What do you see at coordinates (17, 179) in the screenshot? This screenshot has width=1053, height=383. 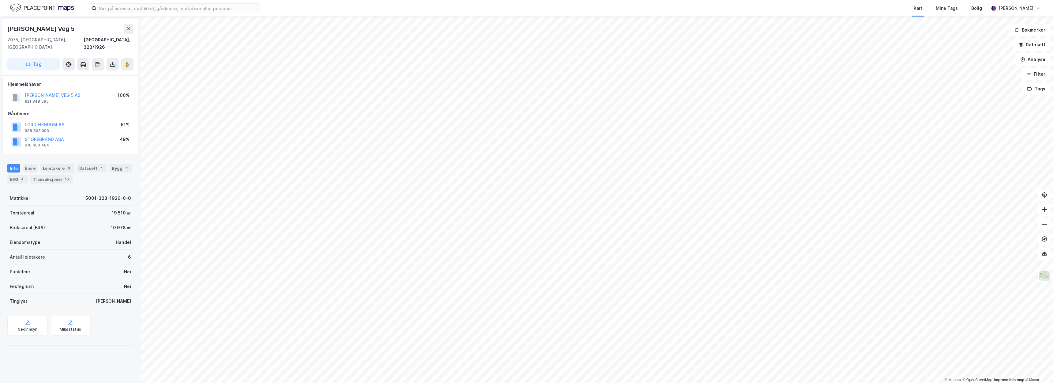 I see `div: ESG` at bounding box center [17, 179].